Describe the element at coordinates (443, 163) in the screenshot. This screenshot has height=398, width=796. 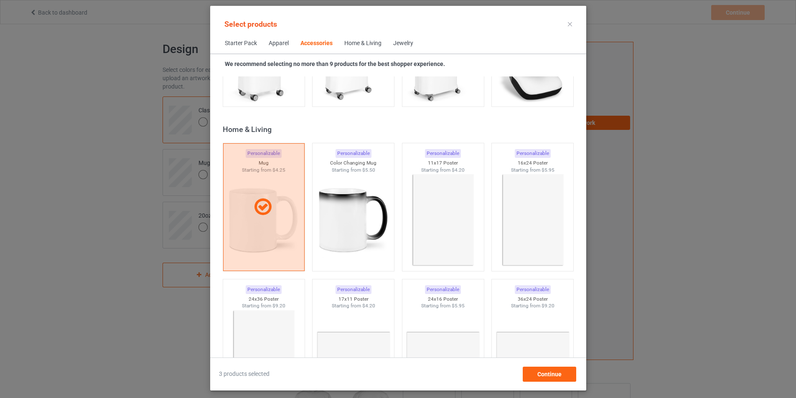
I see `div: 11x17 Poster` at that location.